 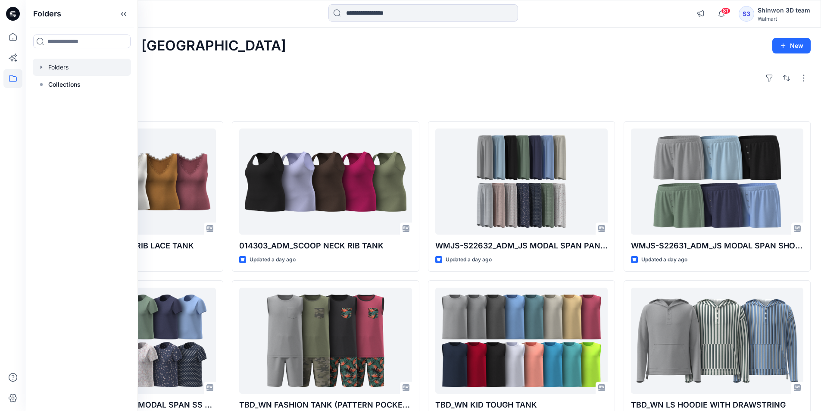 What do you see at coordinates (717, 405) in the screenshot?
I see `p: TBD_WN LS HOODIE WITH DRAWSTRING` at bounding box center [717, 405].